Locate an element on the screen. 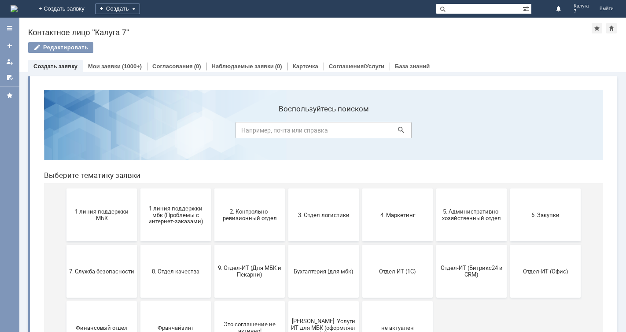  button: 8. Отдел качества is located at coordinates (139, 188).